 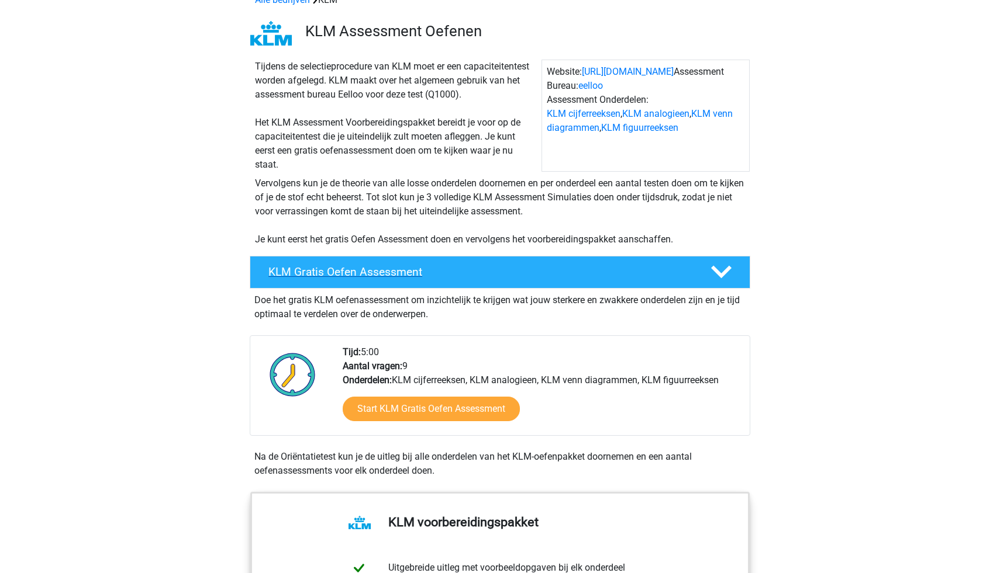 I want to click on h4: KLM Gratis Oefen Assessment, so click(x=480, y=272).